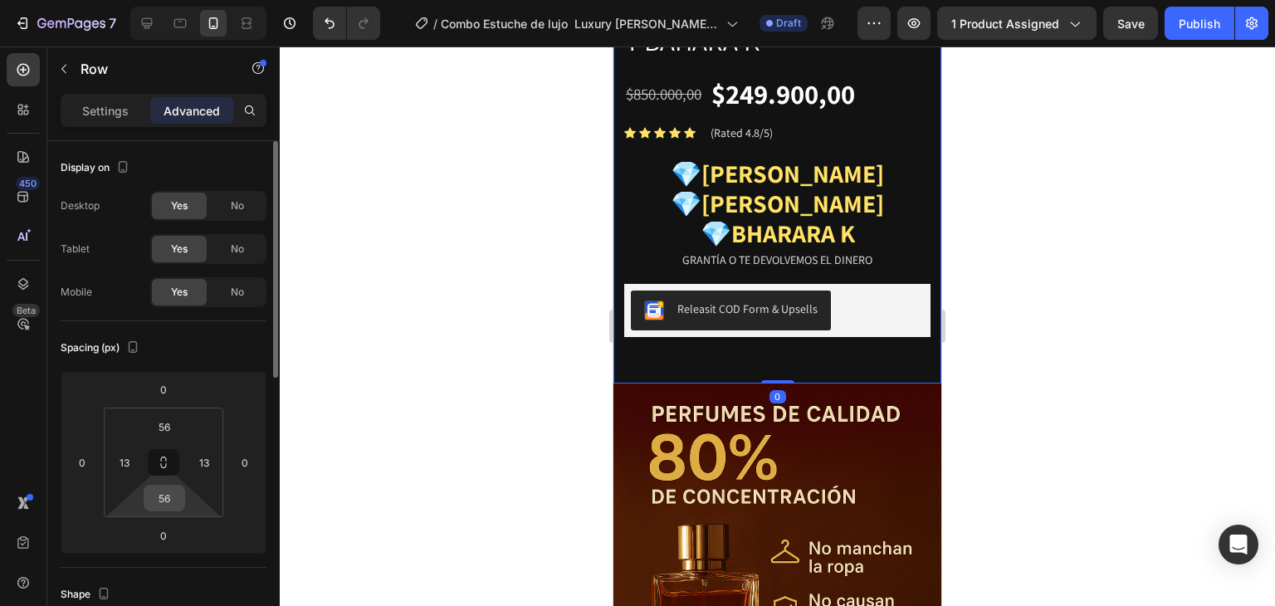 Image resolution: width=1275 pixels, height=606 pixels. What do you see at coordinates (1199, 23) in the screenshot?
I see `div: Publish` at bounding box center [1199, 23].